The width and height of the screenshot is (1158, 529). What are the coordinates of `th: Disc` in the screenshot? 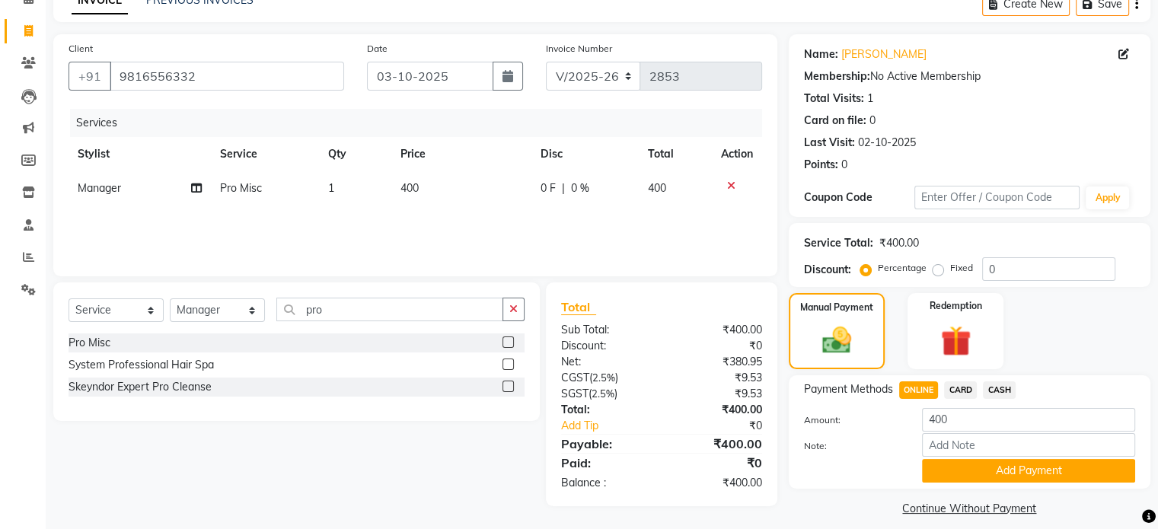 It's located at (585, 154).